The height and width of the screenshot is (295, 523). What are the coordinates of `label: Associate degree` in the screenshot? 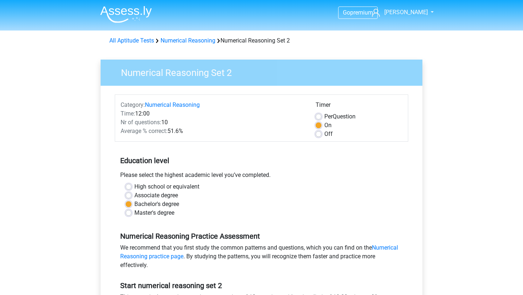 It's located at (156, 195).